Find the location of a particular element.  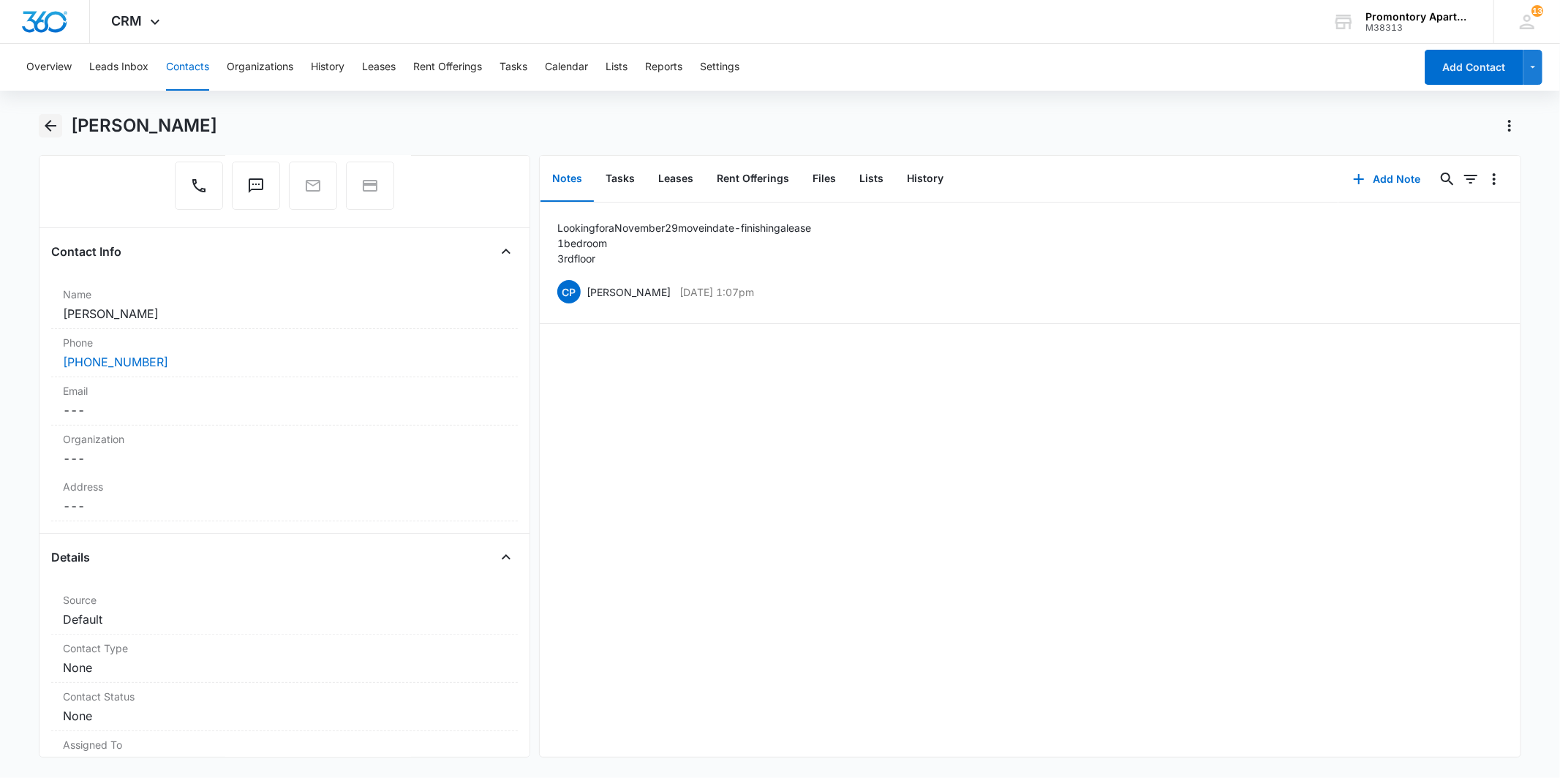

div: Address--- is located at coordinates (284, 497).